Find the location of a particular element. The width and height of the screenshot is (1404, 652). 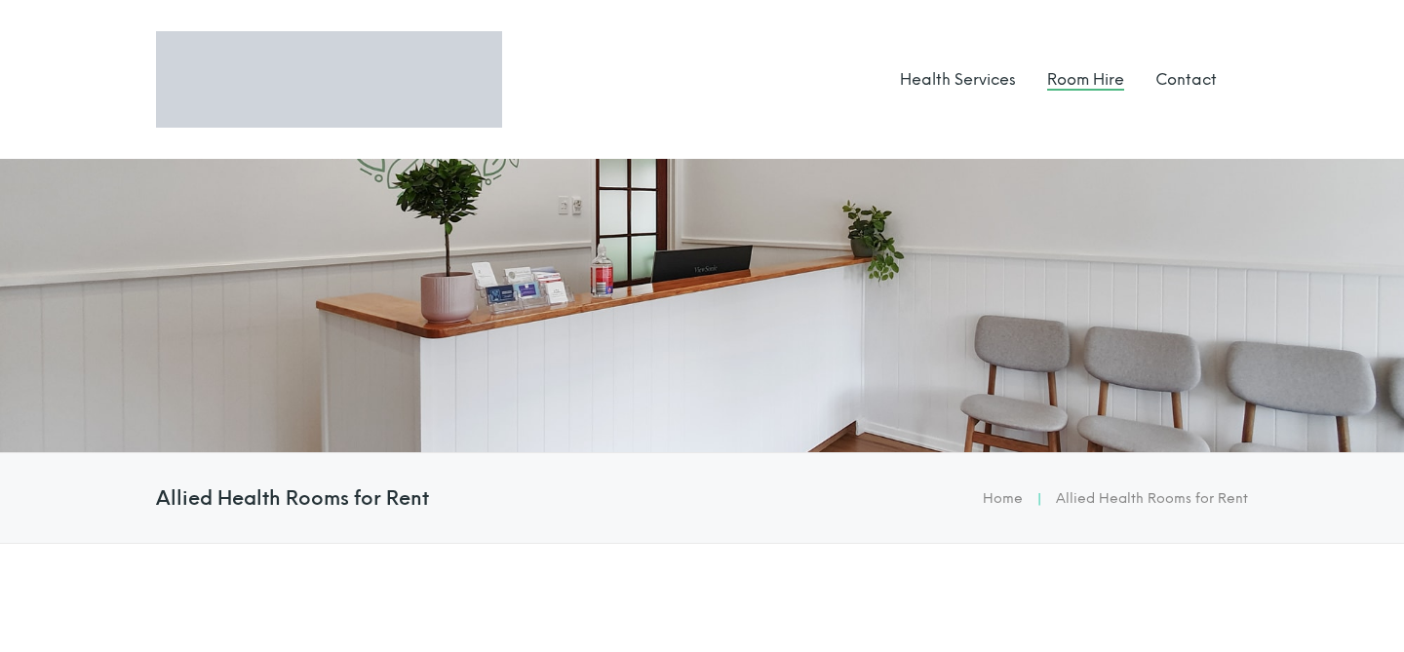

li: Allied Health Rooms for Rent is located at coordinates (1151, 499).